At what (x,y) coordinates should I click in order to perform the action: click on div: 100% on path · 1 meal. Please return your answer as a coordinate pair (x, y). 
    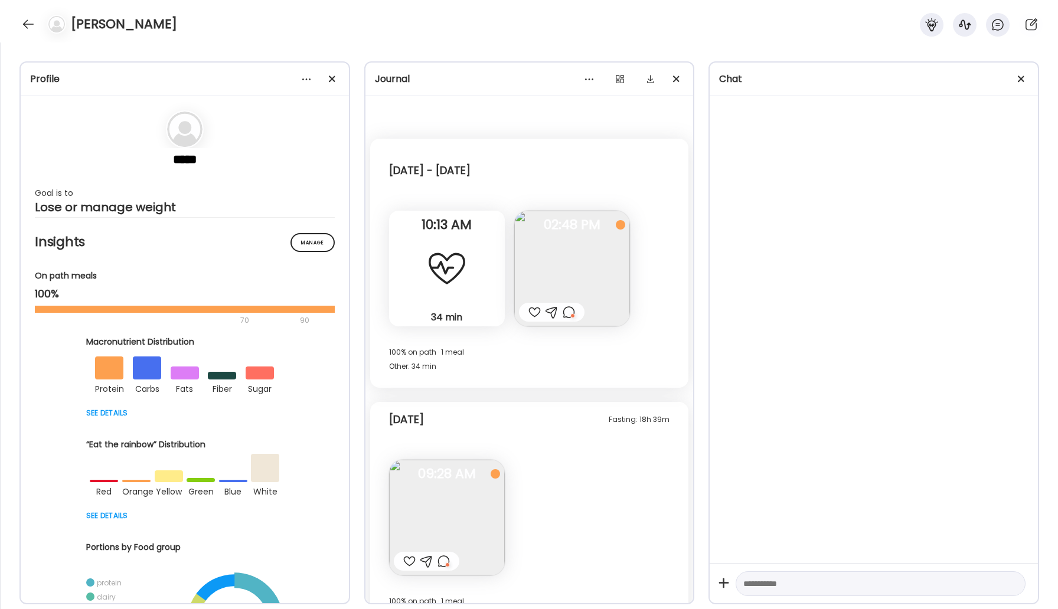
    Looking at the image, I should click on (529, 601).